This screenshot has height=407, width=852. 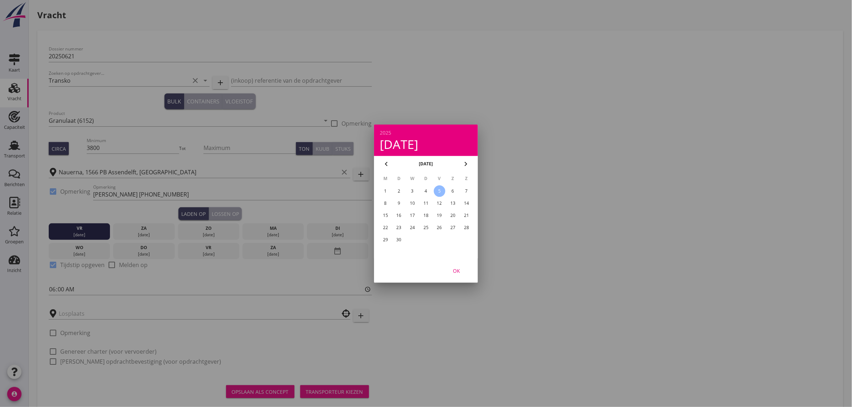 What do you see at coordinates (399, 228) in the screenshot?
I see `div: 23` at bounding box center [399, 228].